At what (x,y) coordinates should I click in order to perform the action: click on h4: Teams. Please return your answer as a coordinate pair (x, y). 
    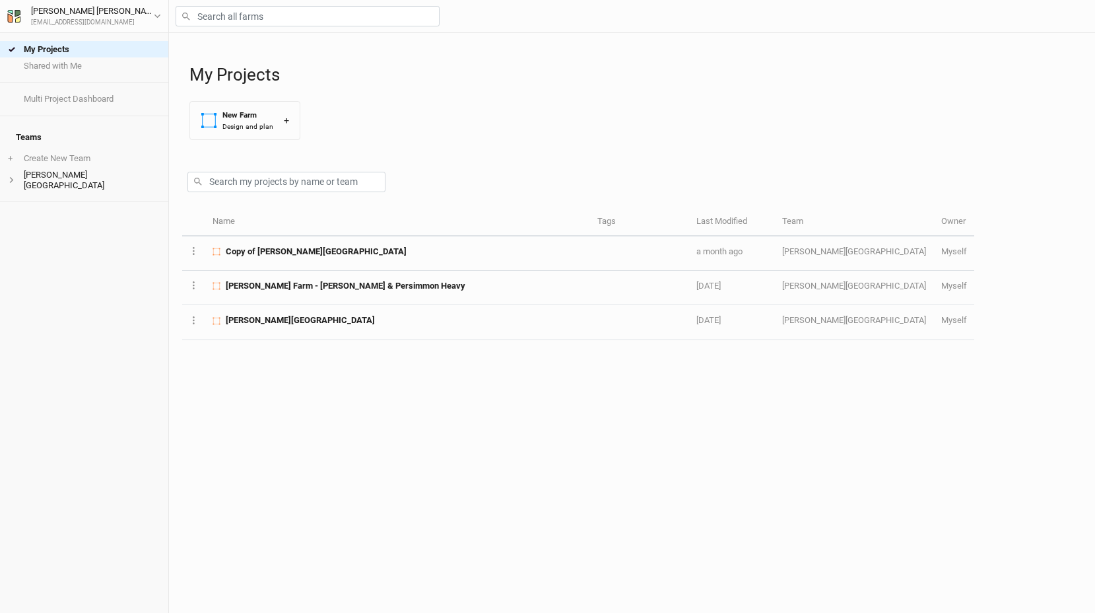
    Looking at the image, I should click on (84, 137).